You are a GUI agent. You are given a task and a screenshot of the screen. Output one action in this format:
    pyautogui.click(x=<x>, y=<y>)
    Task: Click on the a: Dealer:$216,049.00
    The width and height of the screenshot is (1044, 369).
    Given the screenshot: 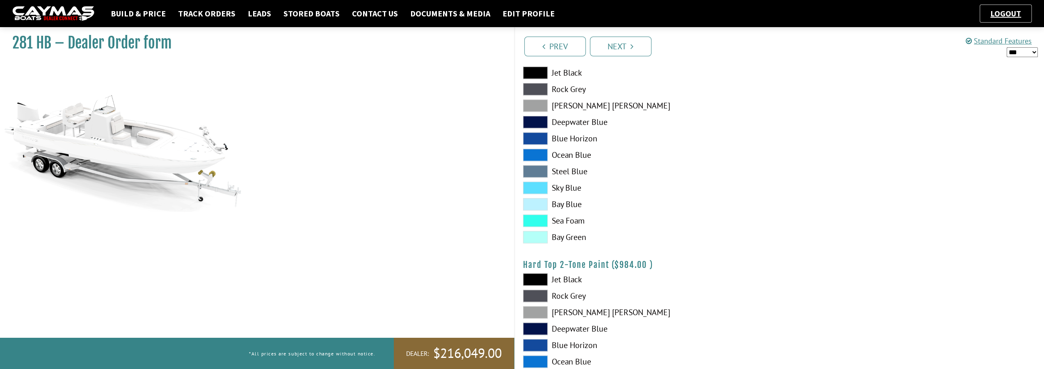 What is the action you would take?
    pyautogui.click(x=454, y=353)
    